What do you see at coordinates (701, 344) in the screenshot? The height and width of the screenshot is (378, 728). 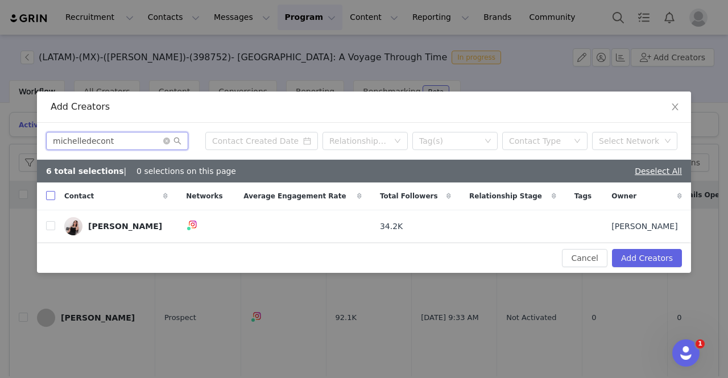 I see `span: 1` at bounding box center [701, 344].